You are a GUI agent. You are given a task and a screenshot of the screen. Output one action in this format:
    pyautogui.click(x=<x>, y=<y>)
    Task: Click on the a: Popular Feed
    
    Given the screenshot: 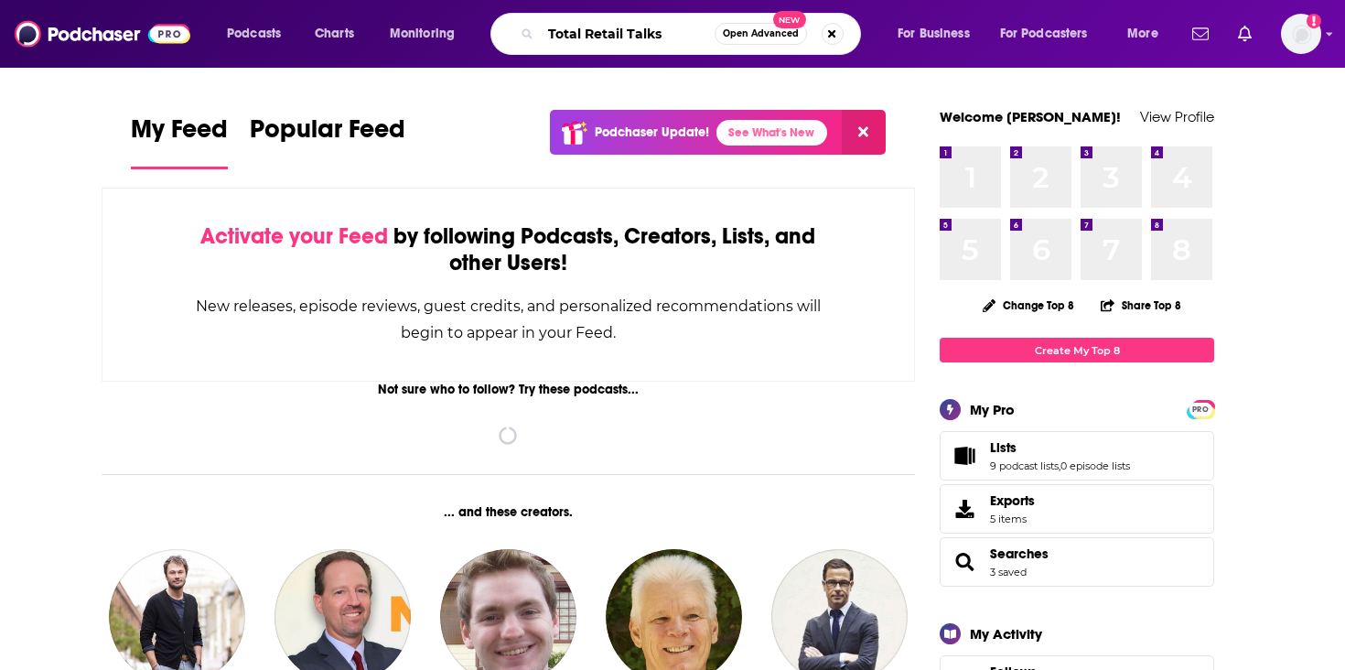 What is the action you would take?
    pyautogui.click(x=327, y=141)
    